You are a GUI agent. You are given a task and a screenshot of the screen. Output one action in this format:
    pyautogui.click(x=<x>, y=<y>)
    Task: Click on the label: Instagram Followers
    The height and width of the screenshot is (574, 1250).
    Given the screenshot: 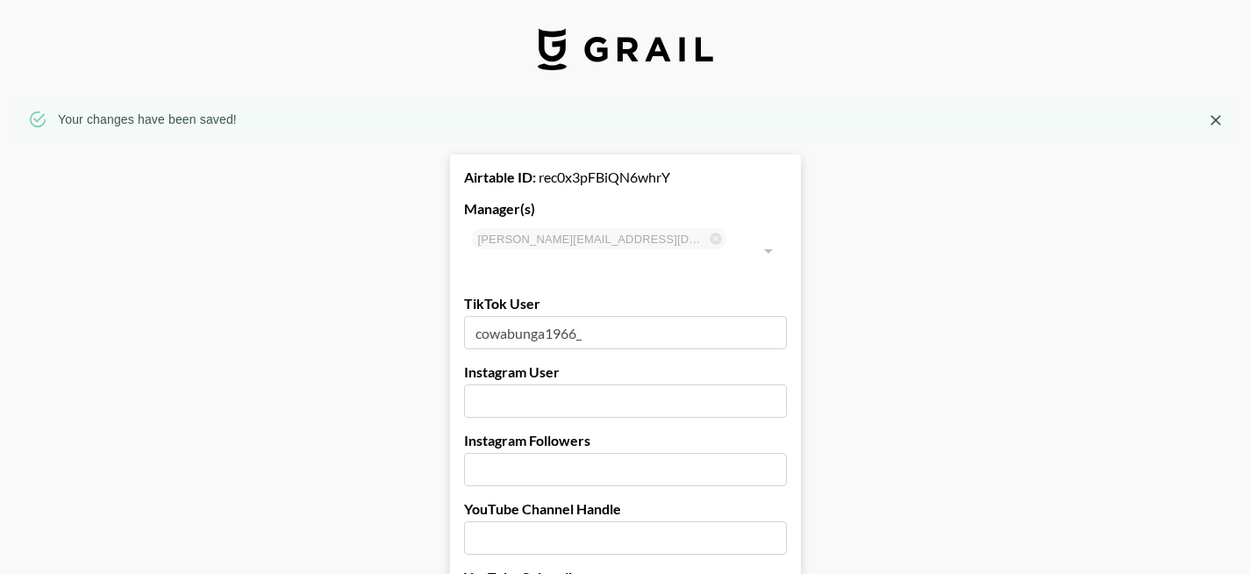 What is the action you would take?
    pyautogui.click(x=625, y=440)
    